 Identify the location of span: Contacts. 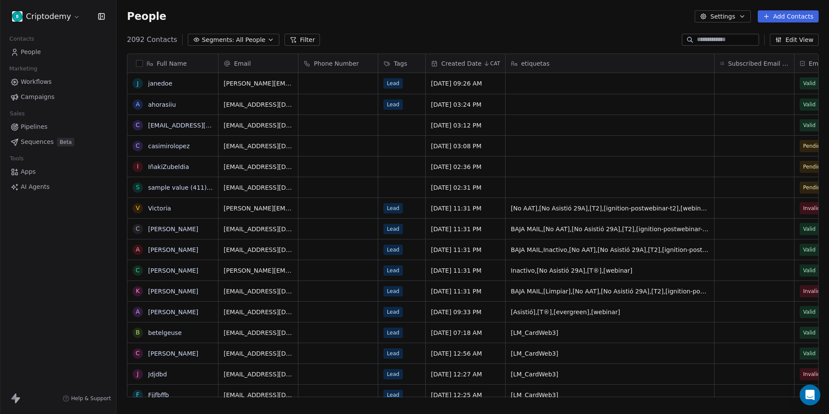
(22, 39).